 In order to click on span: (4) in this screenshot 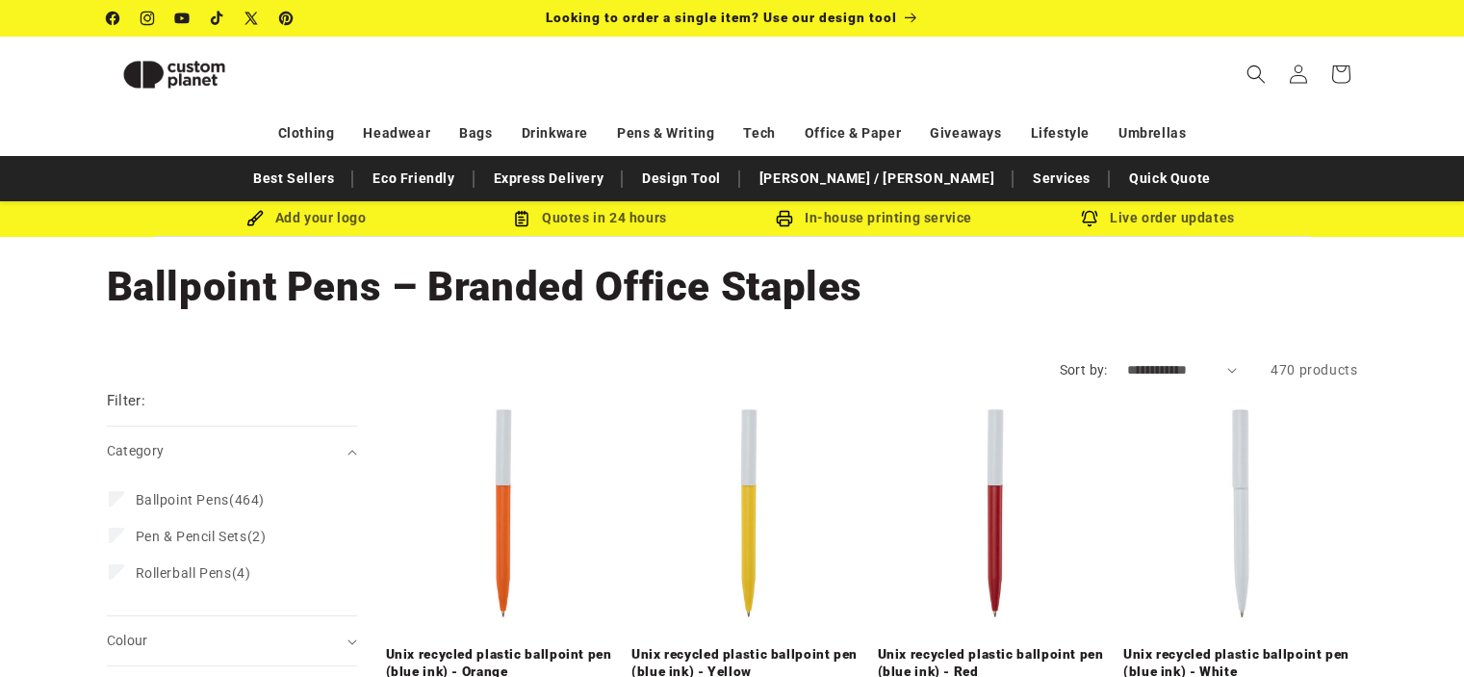, I will do `click(194, 573)`.